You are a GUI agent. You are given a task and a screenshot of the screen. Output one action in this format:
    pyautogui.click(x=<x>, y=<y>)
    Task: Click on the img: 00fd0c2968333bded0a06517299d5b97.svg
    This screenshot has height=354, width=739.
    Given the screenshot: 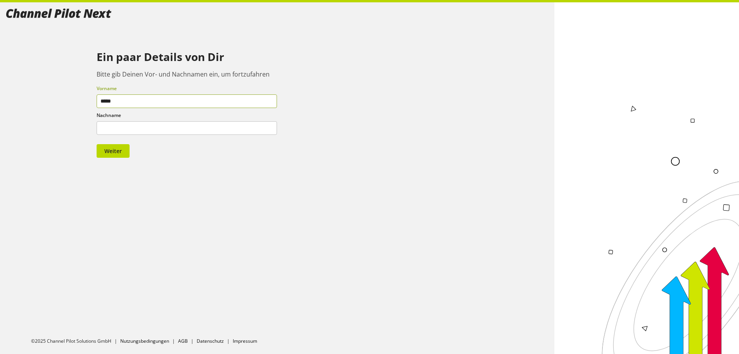 What is the action you would take?
    pyautogui.click(x=59, y=13)
    